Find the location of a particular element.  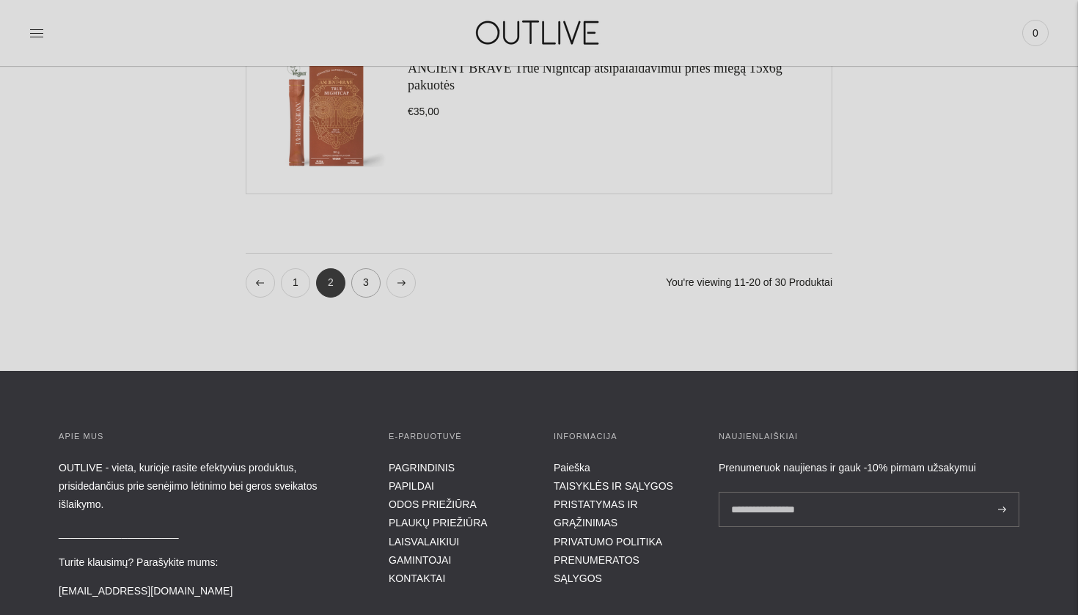

a: LAISVALAIKIUI is located at coordinates (424, 542).